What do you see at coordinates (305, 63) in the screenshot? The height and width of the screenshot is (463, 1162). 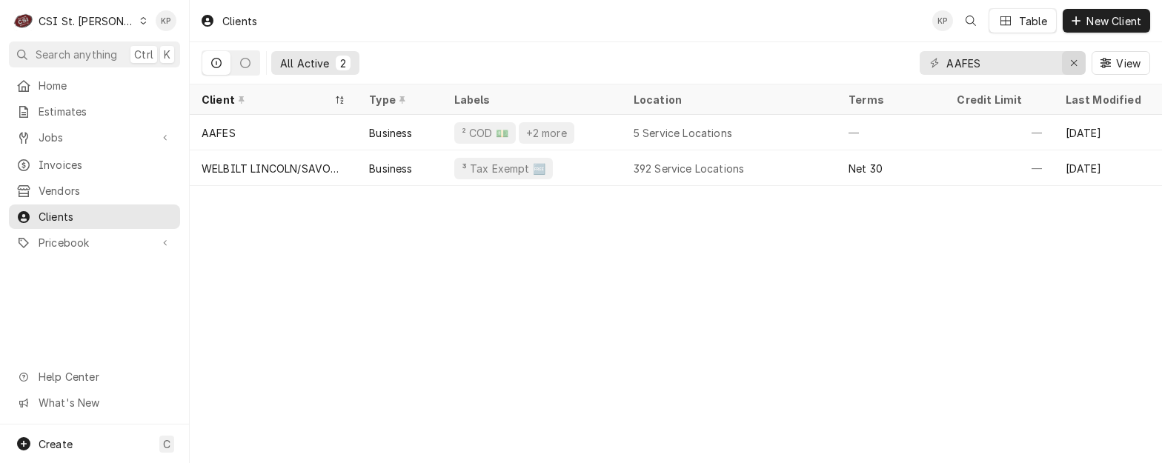 I see `div: All Active` at bounding box center [305, 63].